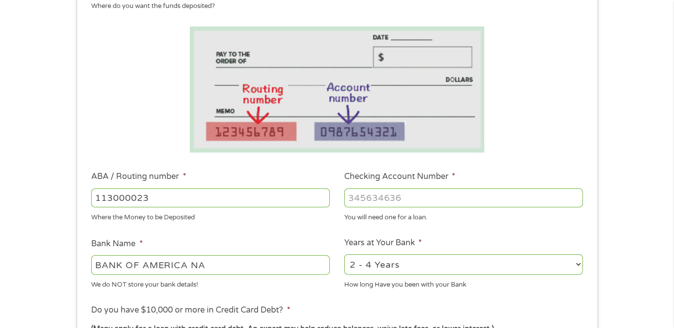 The height and width of the screenshot is (328, 674). Describe the element at coordinates (210, 283) in the screenshot. I see `div: We do NOT store your bank details!` at that location.